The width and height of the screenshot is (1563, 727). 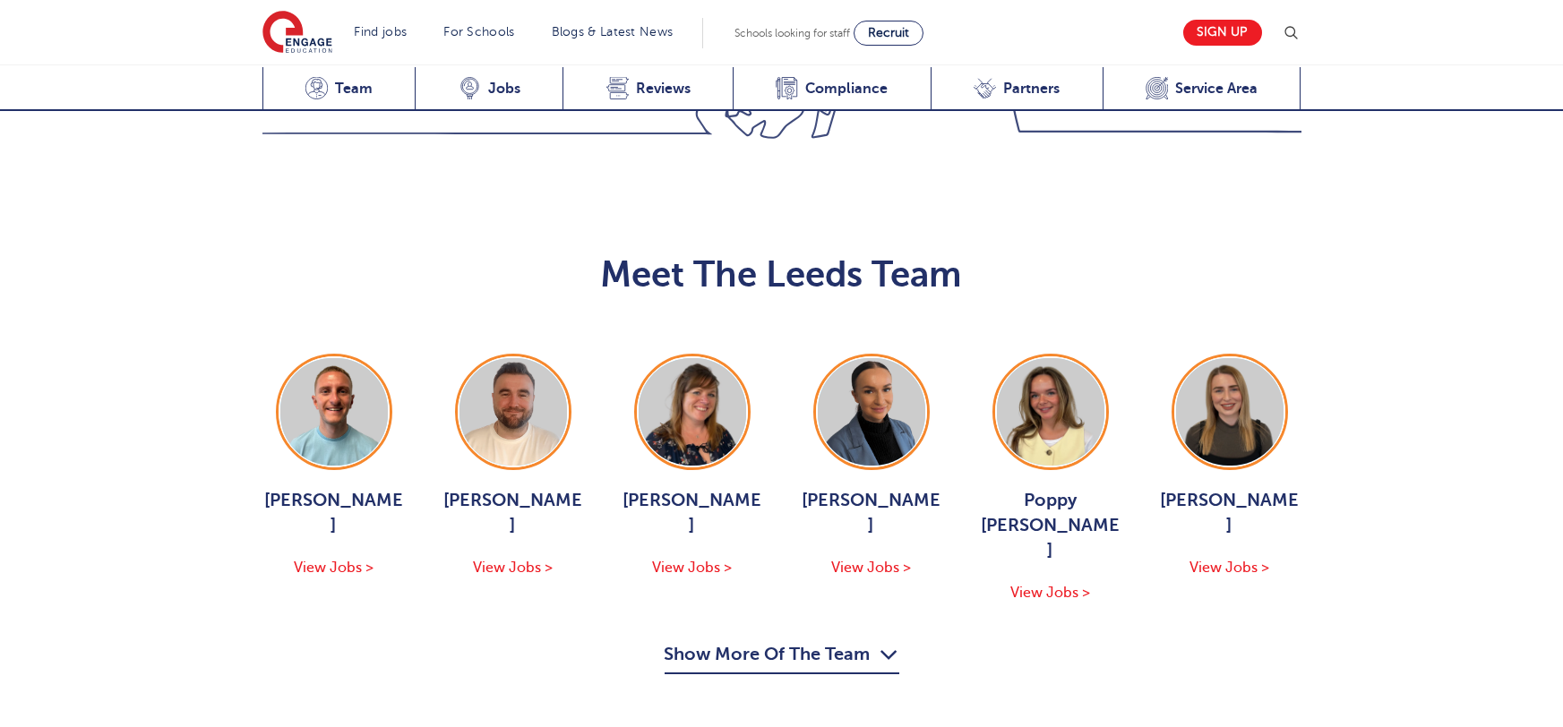 I want to click on a: Service Area, so click(x=1202, y=89).